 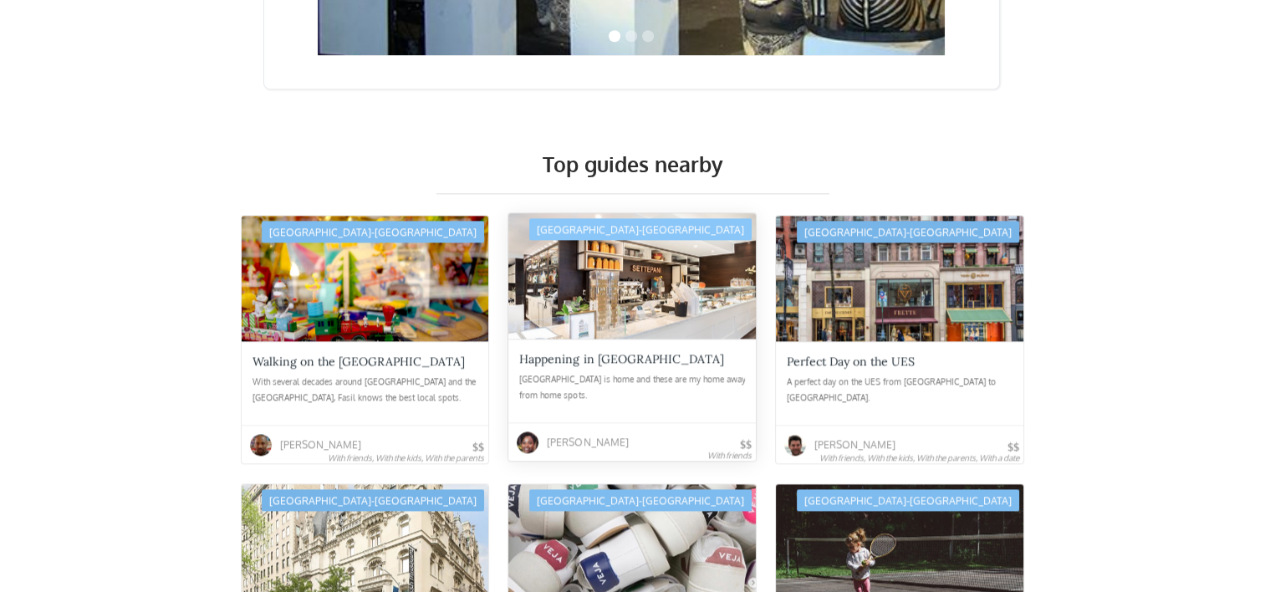 I want to click on div: Perfect Day on the UES, so click(x=851, y=361).